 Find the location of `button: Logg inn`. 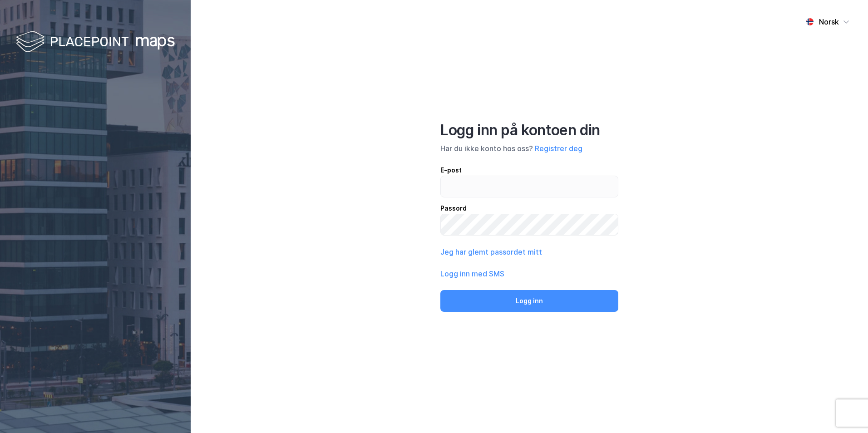

button: Logg inn is located at coordinates (529, 301).